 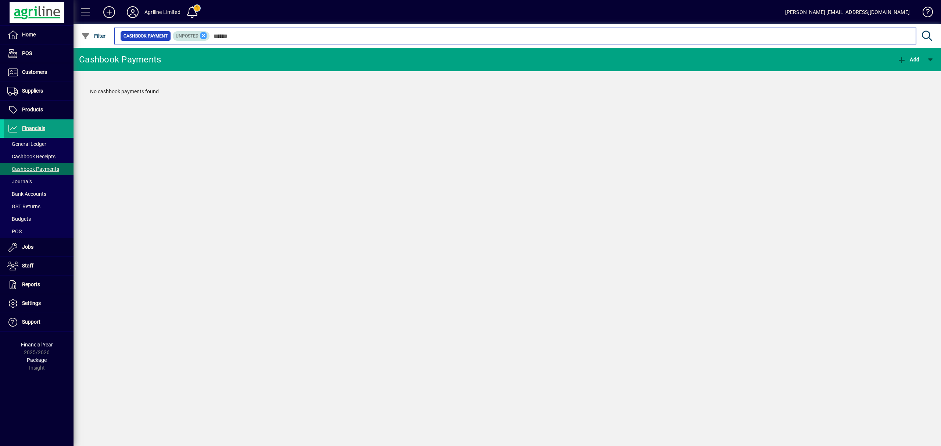 What do you see at coordinates (39, 285) in the screenshot?
I see `a: Reports` at bounding box center [39, 285].